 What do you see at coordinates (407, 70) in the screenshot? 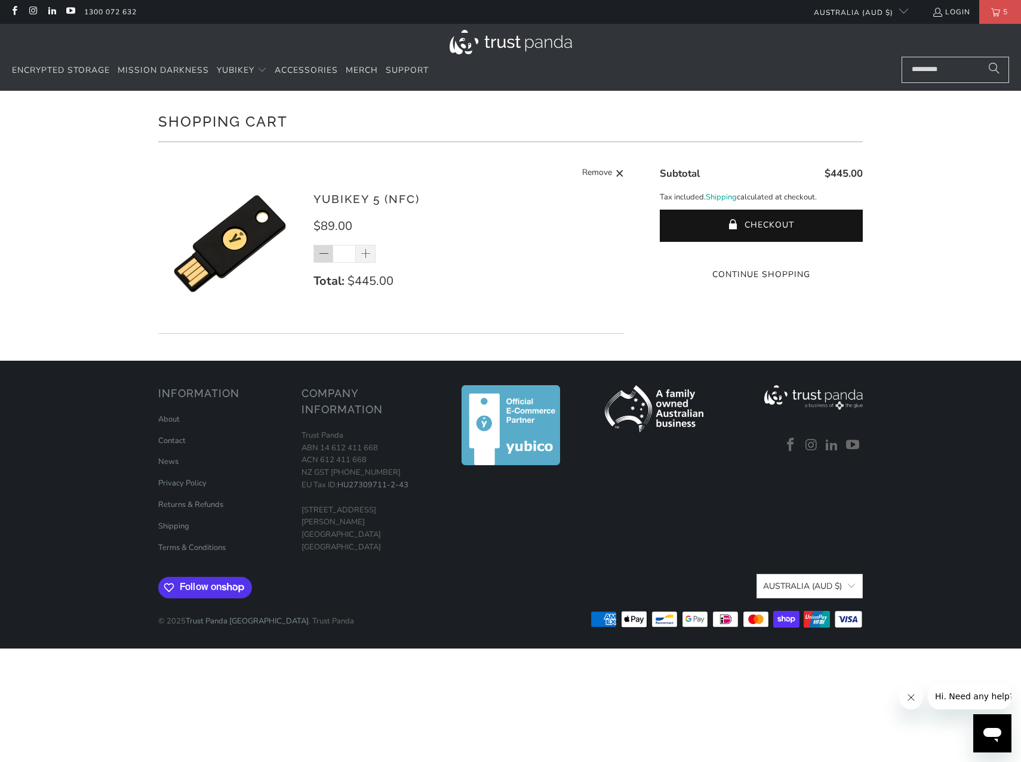
I see `a: Support` at bounding box center [407, 70].